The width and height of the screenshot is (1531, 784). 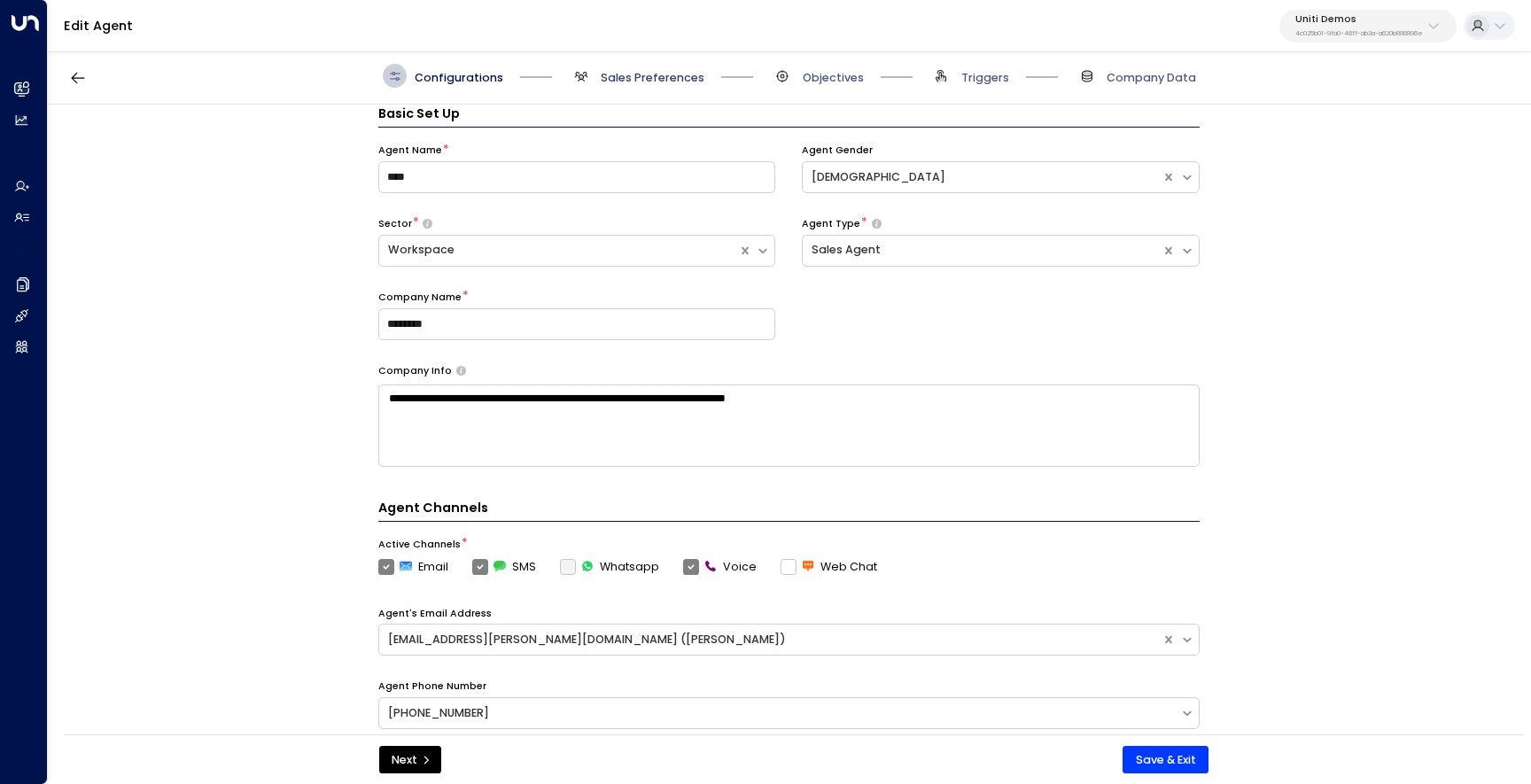 I want to click on label: Sector, so click(x=395, y=224).